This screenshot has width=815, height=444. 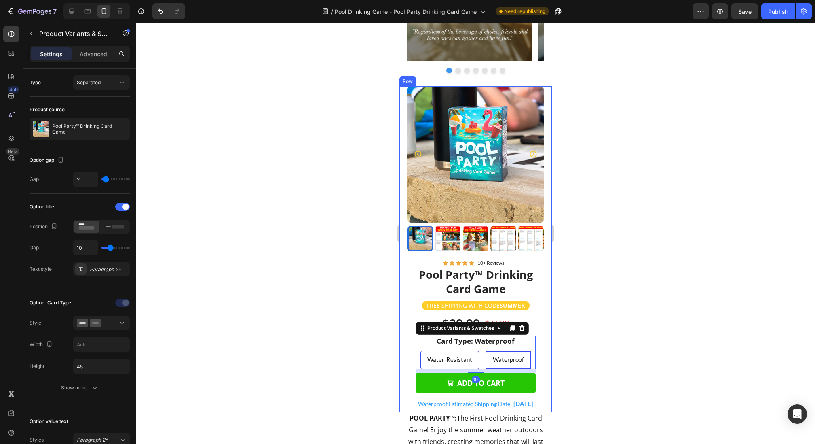 I want to click on div: Text style, so click(x=40, y=269).